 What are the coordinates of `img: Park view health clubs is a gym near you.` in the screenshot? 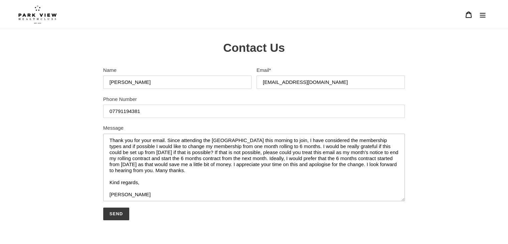 It's located at (37, 14).